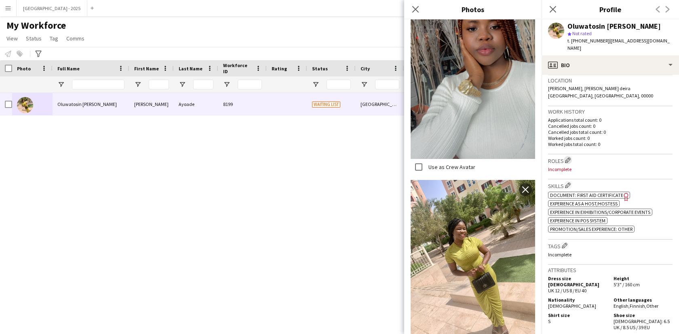 The image size is (679, 334). What do you see at coordinates (611, 185) in the screenshot?
I see `h3: Skills` at bounding box center [611, 185].